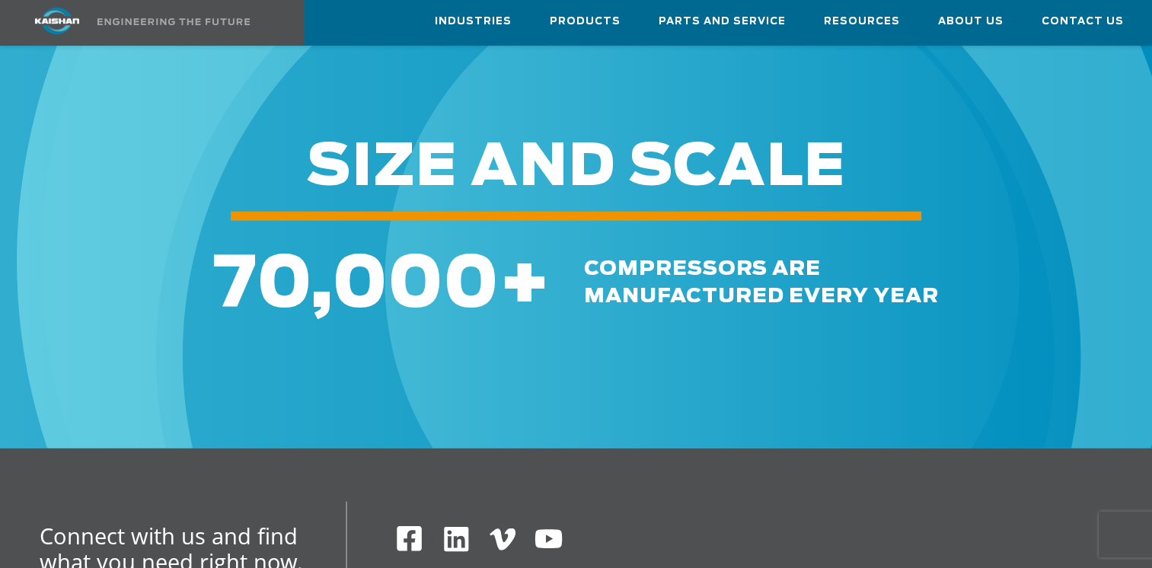 This screenshot has height=568, width=1152. I want to click on img: Facebook, so click(409, 538).